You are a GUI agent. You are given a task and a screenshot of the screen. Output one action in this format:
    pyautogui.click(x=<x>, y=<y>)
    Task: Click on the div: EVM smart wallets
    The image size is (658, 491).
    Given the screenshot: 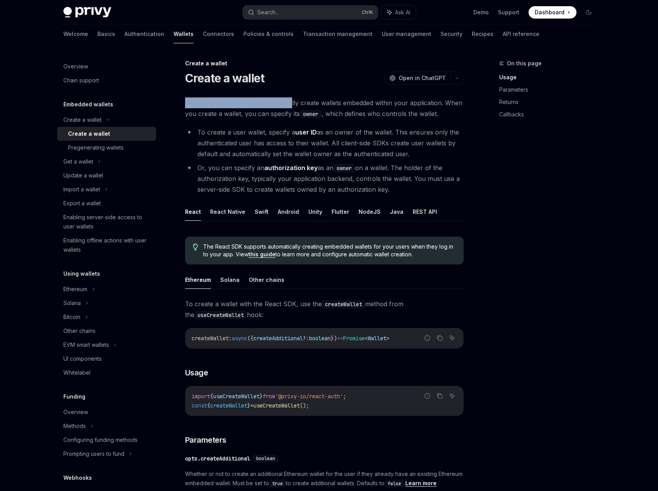 What is the action you would take?
    pyautogui.click(x=86, y=345)
    